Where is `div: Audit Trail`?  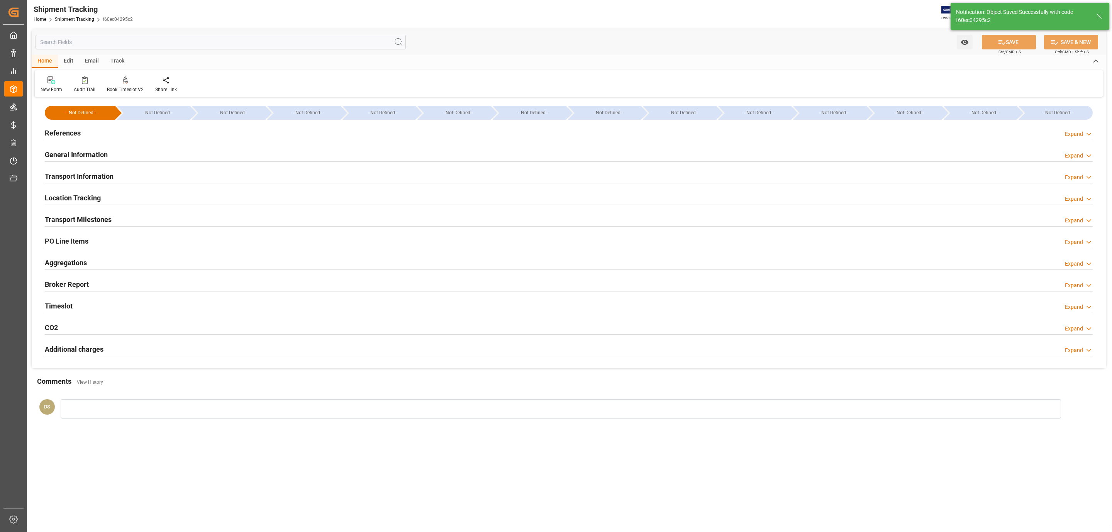
div: Audit Trail is located at coordinates (85, 90).